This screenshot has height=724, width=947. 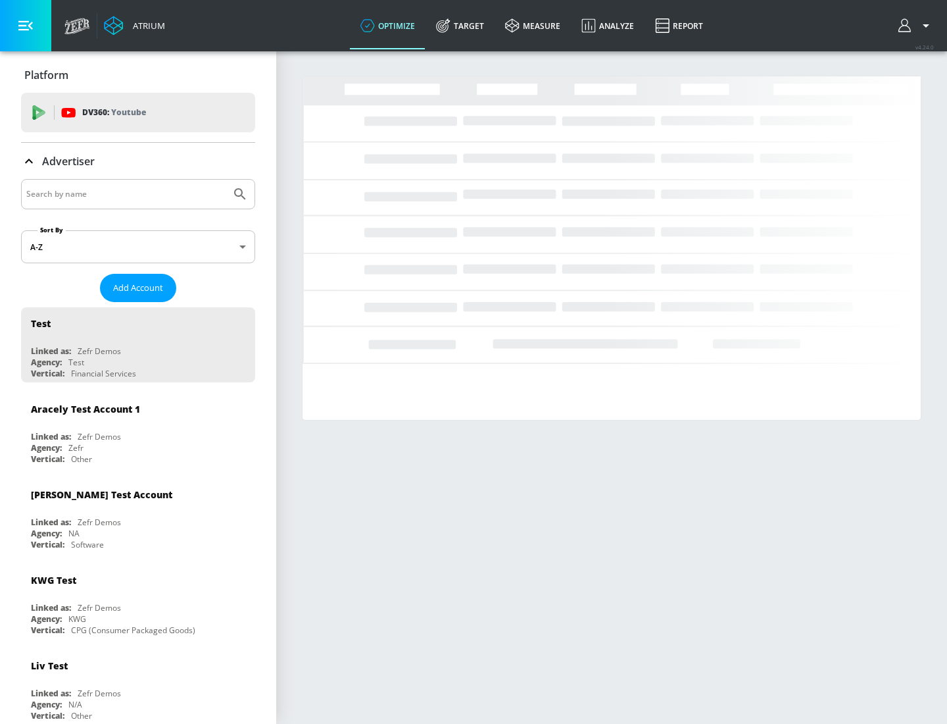 I want to click on div: KWG TestLinked as:Zefr DemosAgency:KWGVertical:CPG (Consumer Packaged Goods), so click(x=138, y=601).